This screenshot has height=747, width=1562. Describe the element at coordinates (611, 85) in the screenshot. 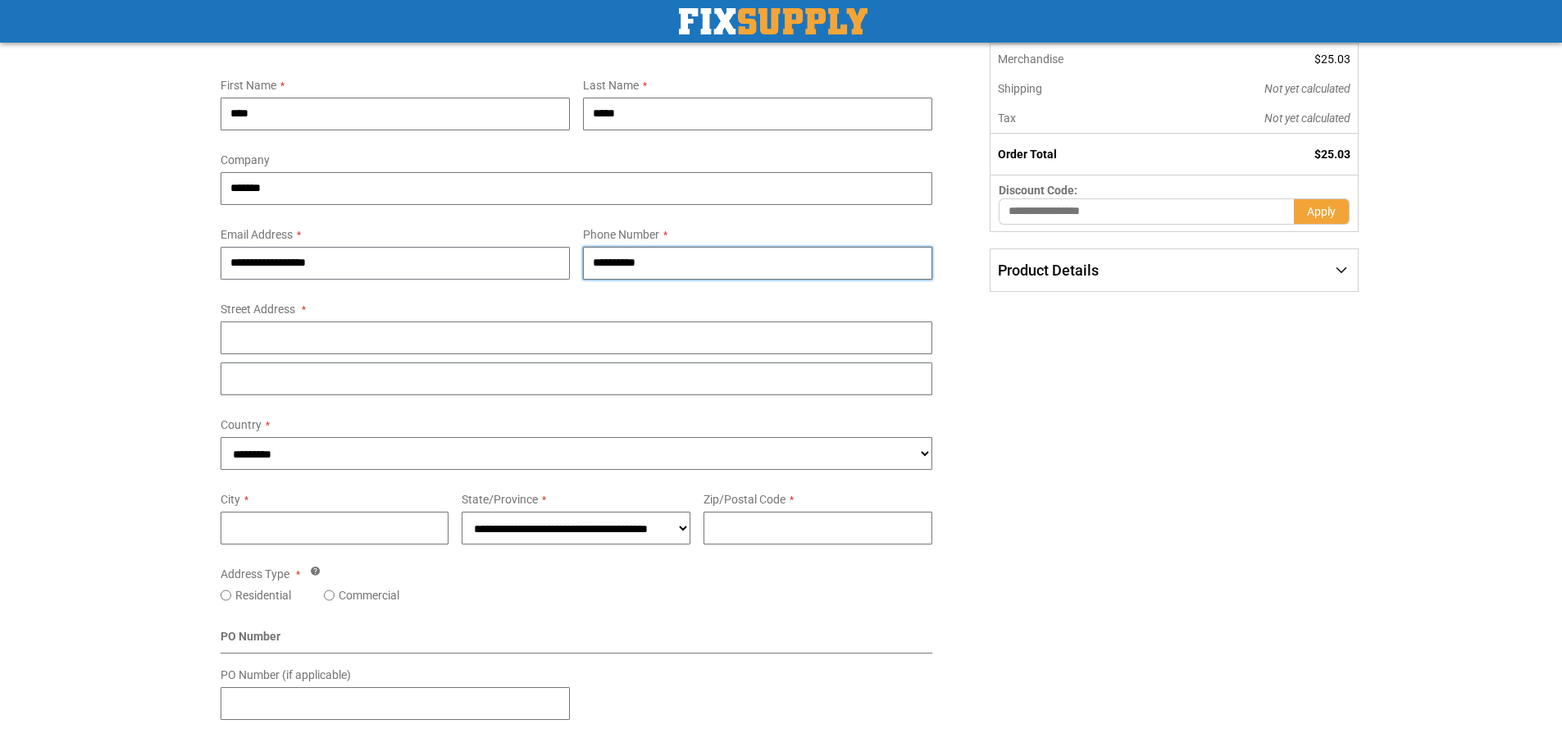

I see `span: Last Name` at that location.